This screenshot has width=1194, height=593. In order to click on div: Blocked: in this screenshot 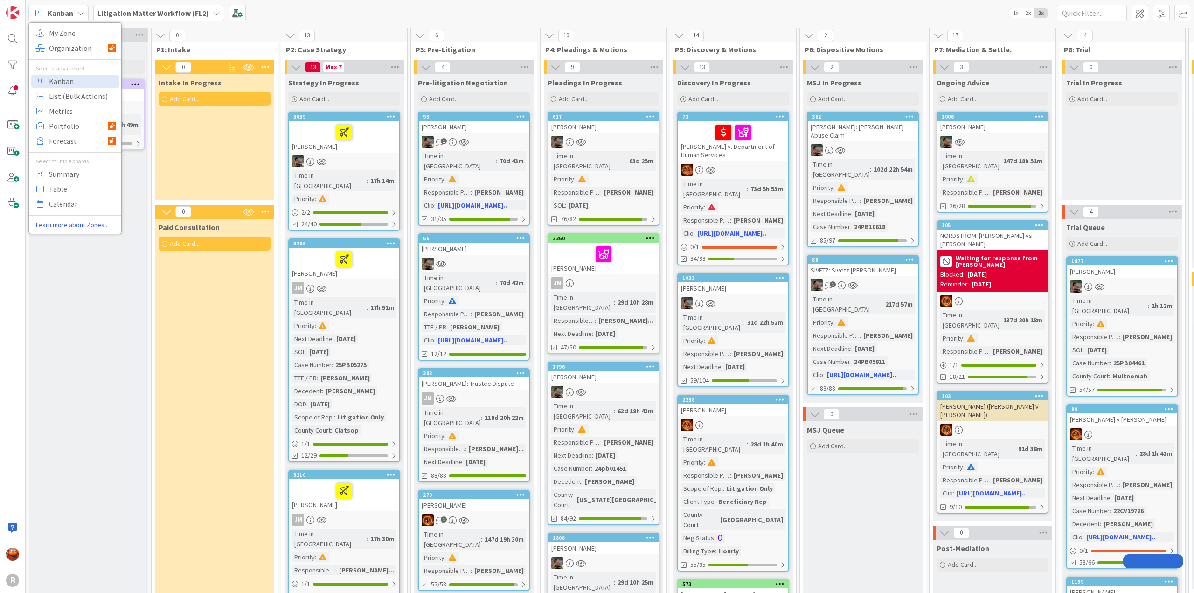, I will do `click(952, 274)`.